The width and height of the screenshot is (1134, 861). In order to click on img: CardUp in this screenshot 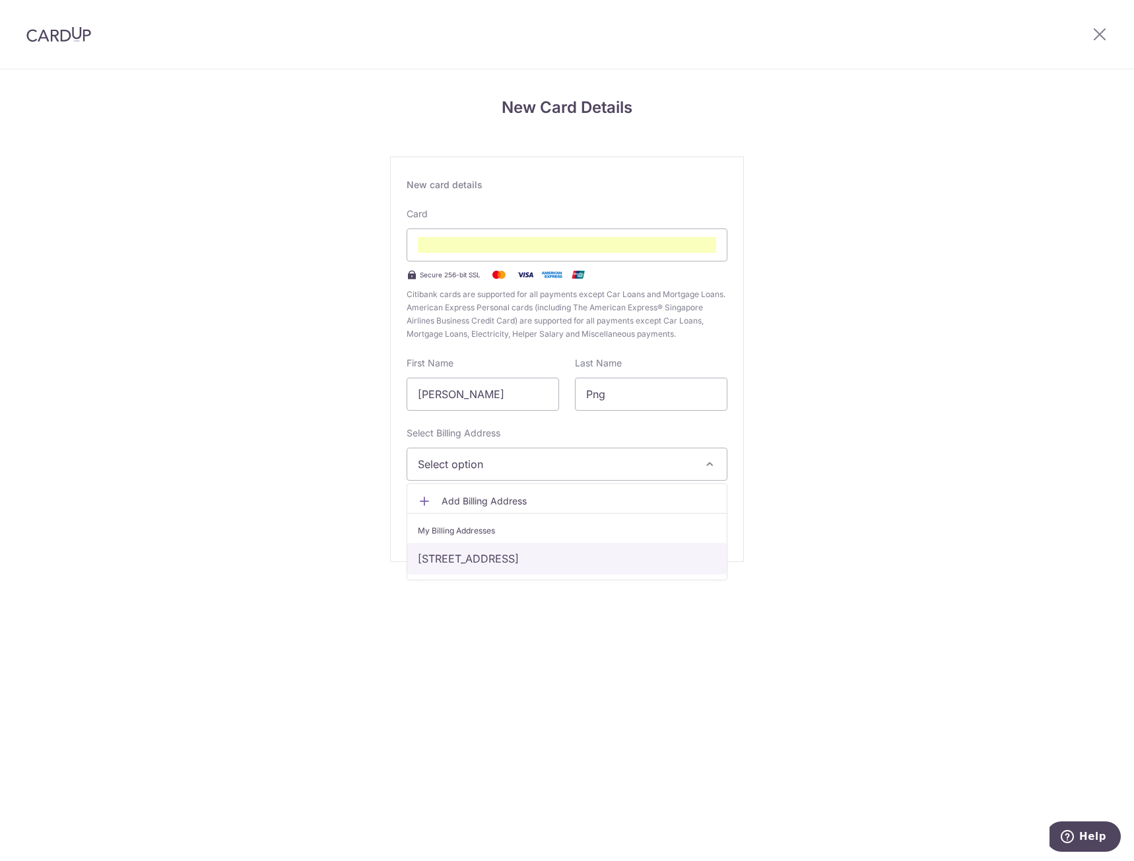, I will do `click(59, 34)`.